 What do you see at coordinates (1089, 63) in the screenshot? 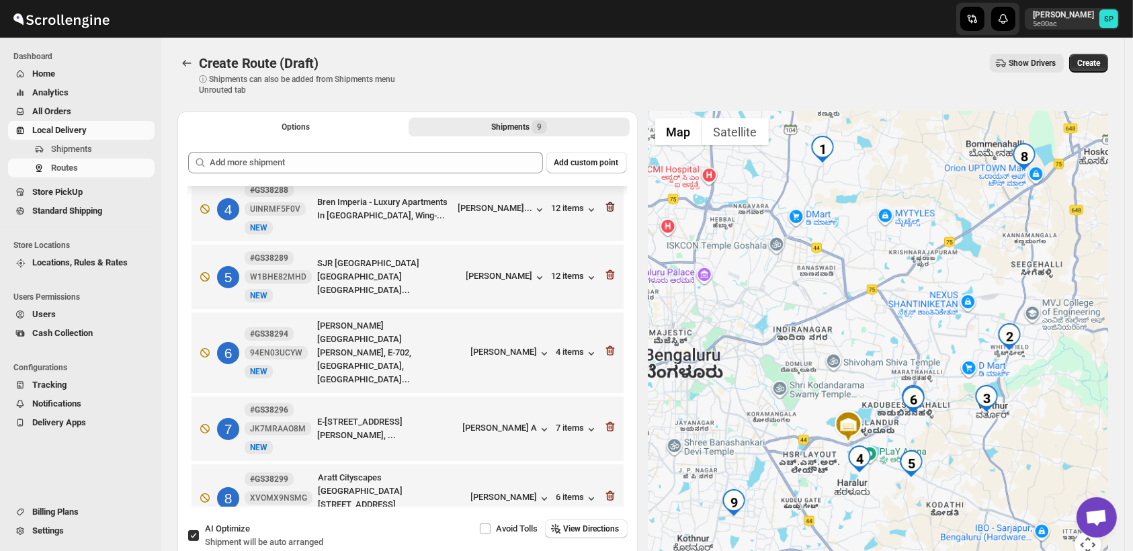
I see `span: Create` at bounding box center [1089, 63].